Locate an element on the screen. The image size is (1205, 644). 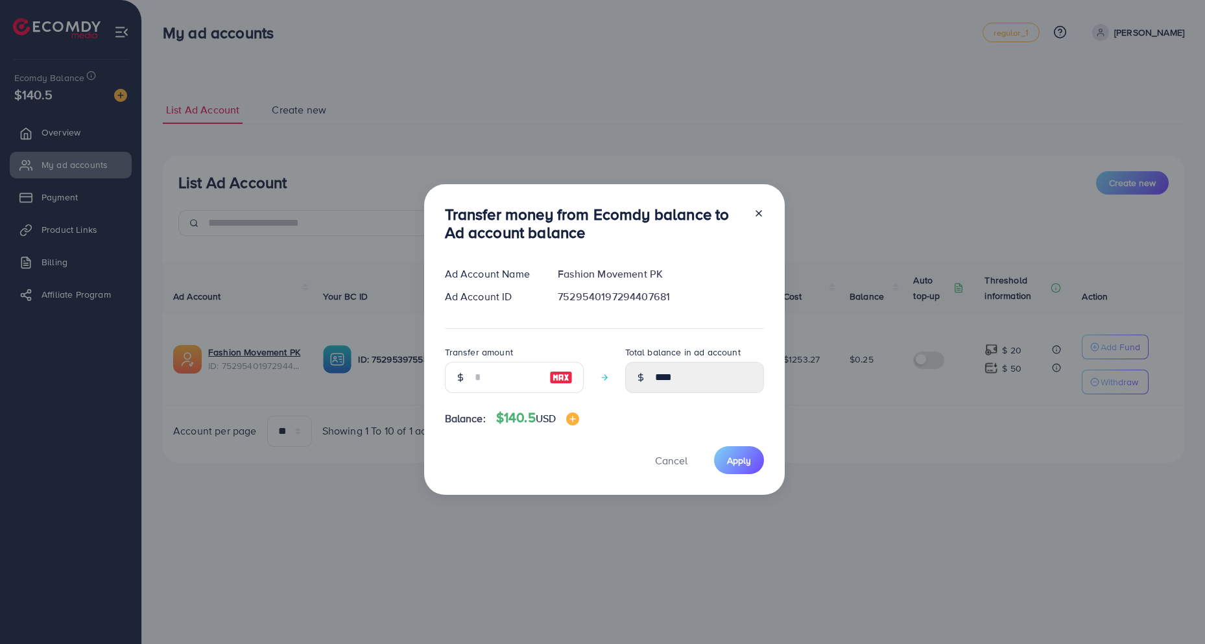
span: USD is located at coordinates (546, 418).